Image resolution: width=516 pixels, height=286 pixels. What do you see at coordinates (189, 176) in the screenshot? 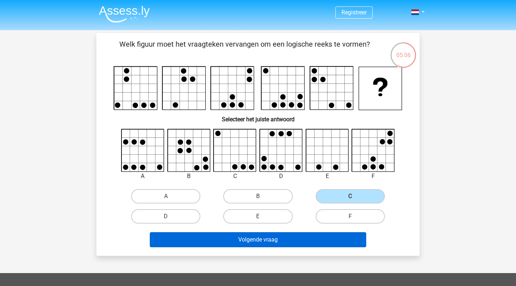
I see `div: B` at bounding box center [189, 176].